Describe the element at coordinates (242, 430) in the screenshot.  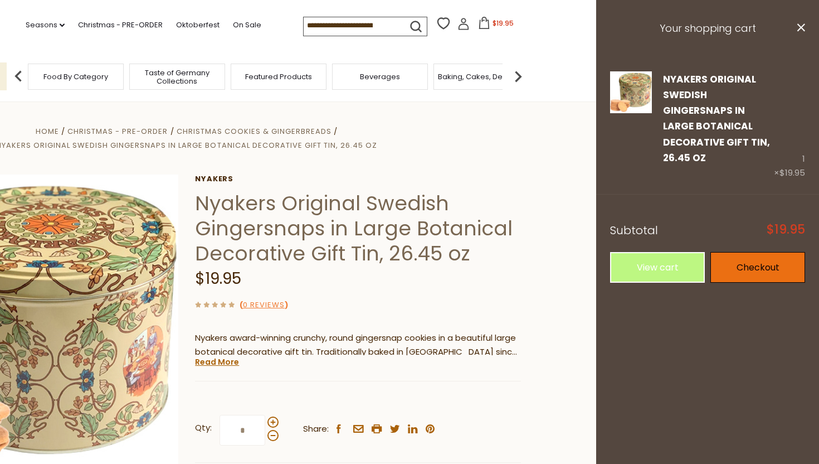
I see `input: Qty:` at that location.